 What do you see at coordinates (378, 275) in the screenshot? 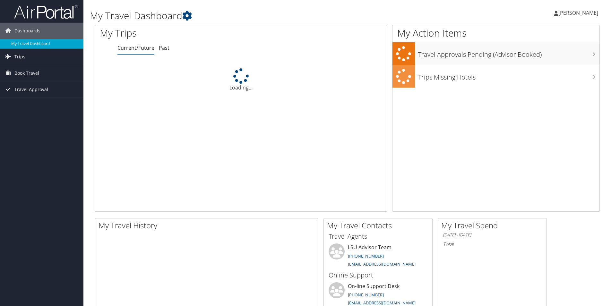
I see `h3: Online Support` at bounding box center [378, 275].